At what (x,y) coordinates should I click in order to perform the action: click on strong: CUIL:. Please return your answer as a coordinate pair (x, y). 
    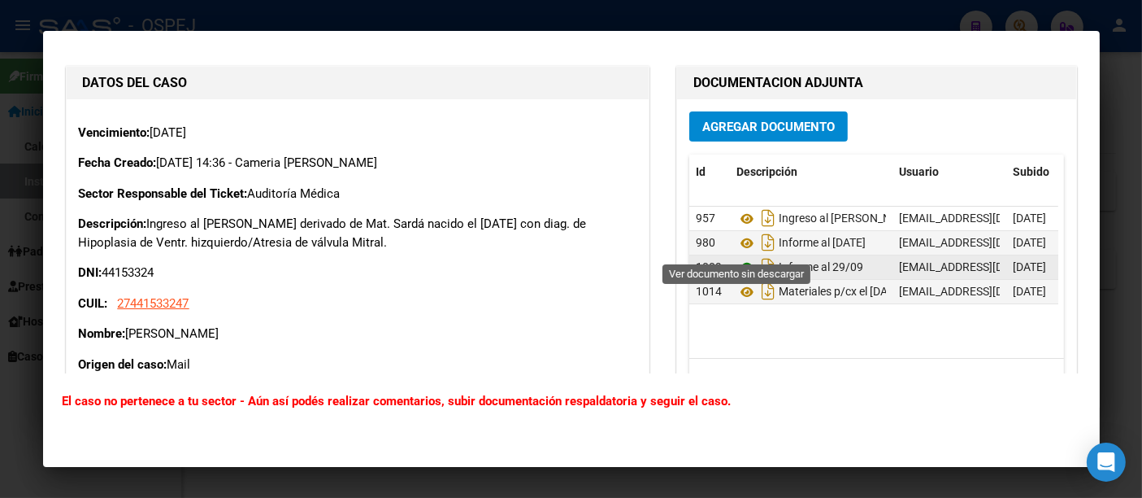
    Looking at the image, I should click on (93, 303).